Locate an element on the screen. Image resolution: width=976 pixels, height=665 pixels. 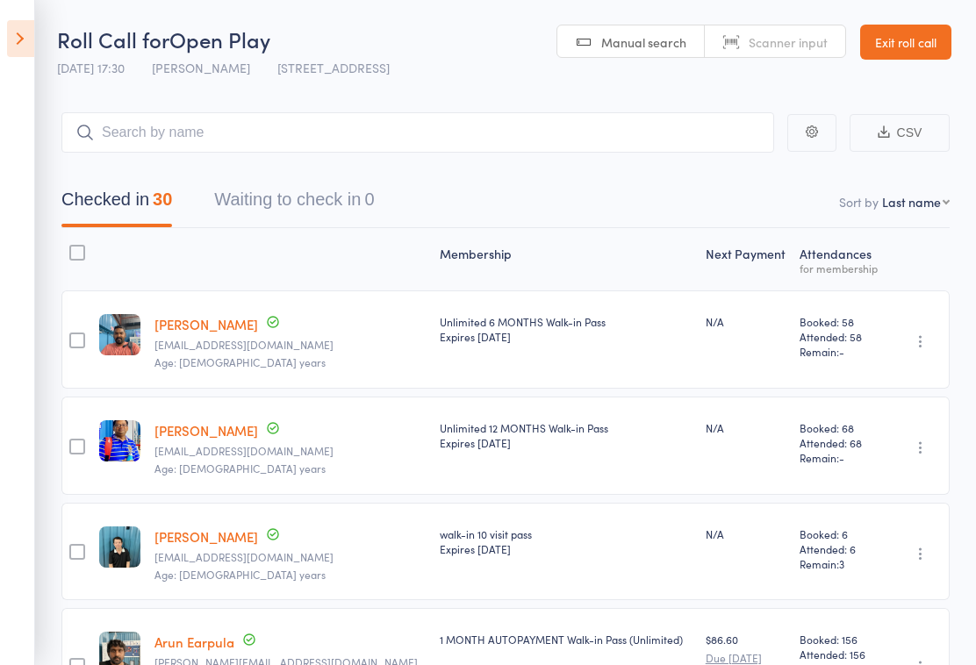
div: Unlimited 6 MONTHS Walk-in Pass is located at coordinates (565, 329).